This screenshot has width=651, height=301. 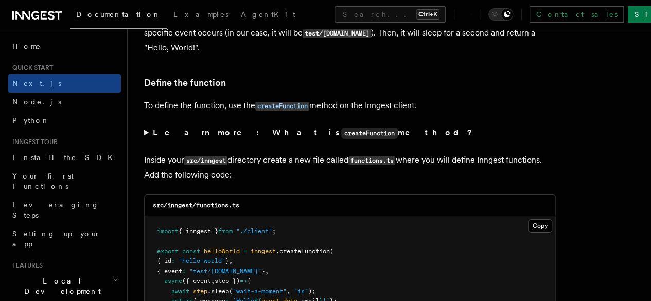 What do you see at coordinates (57, 239) in the screenshot?
I see `span: Setting up your app` at bounding box center [57, 239].